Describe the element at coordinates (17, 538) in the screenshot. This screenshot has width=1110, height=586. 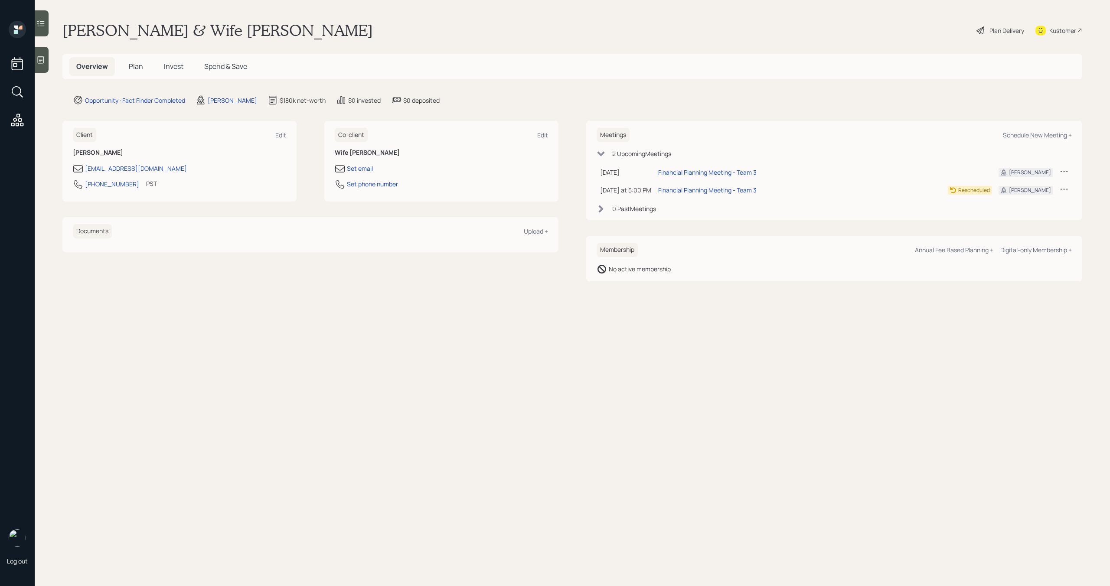
I see `img: michael-russo-headshot.png` at that location.